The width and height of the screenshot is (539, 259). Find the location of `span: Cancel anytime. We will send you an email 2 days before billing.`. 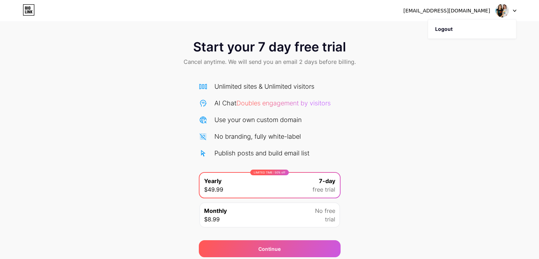

span: Cancel anytime. We will send you an email 2 days before billing. is located at coordinates (270, 62).